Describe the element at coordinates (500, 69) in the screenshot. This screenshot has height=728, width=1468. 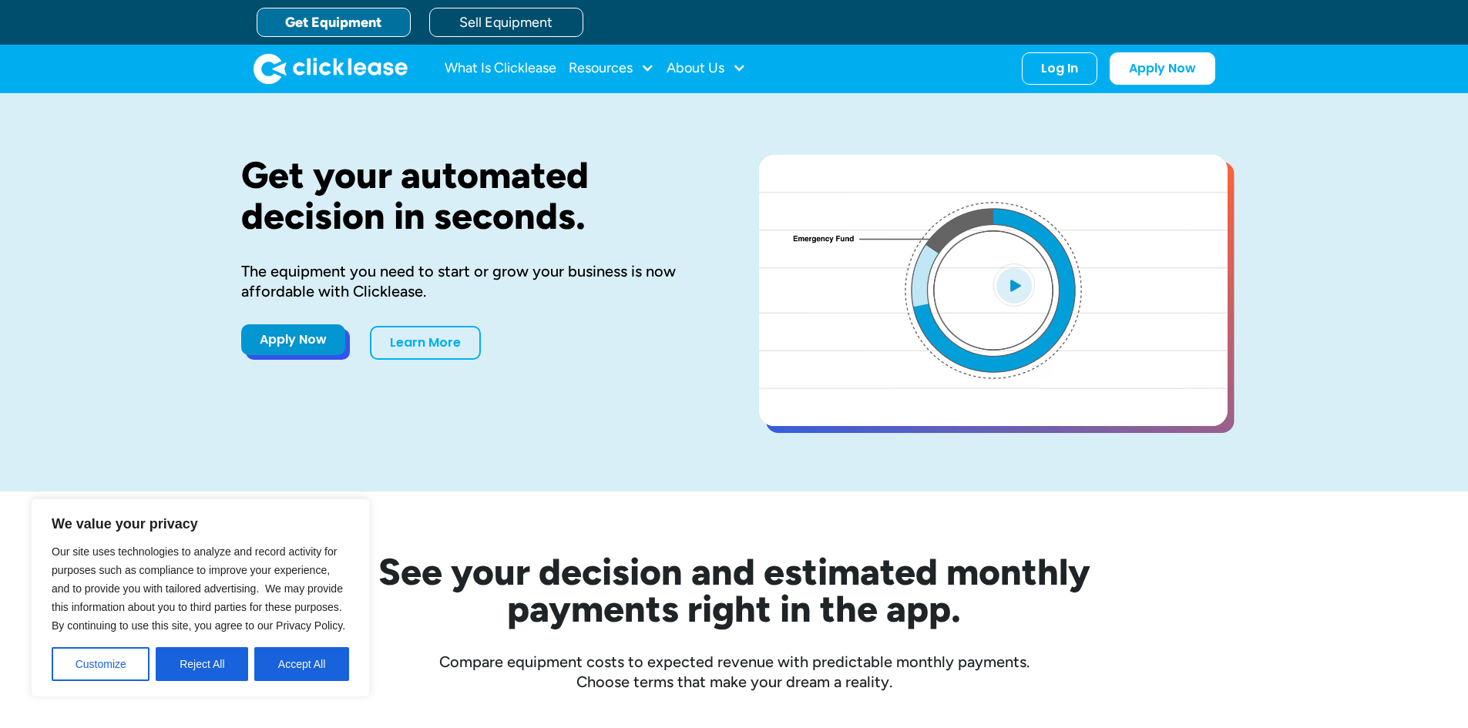
I see `a: What Is Clicklease` at that location.